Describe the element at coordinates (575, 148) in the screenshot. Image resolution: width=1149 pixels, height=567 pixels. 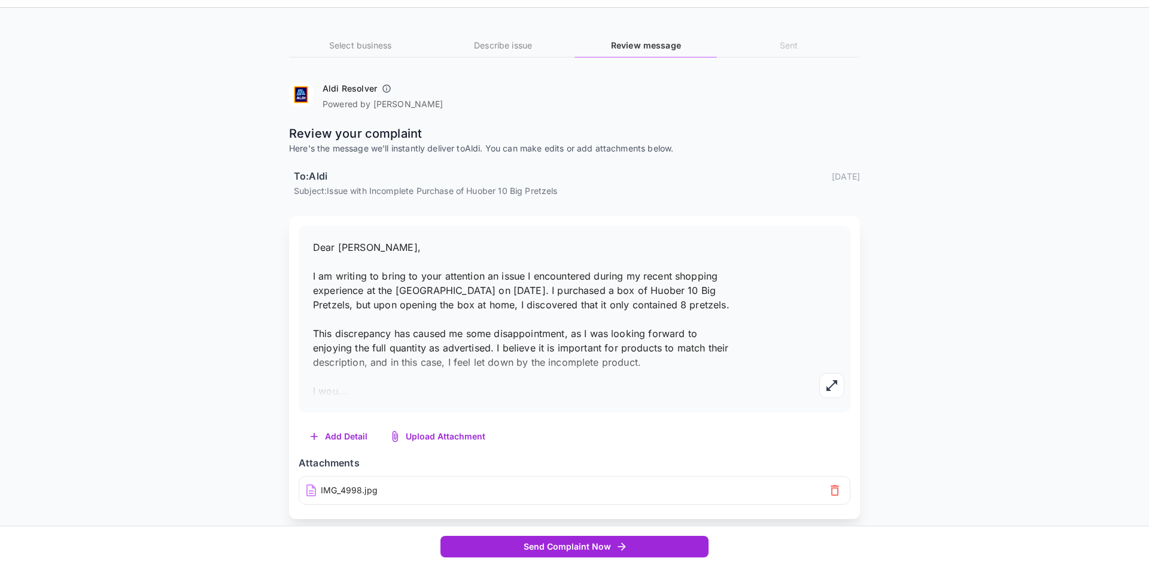
I see `p: Here's the message we'll instantly deliver to Aldi . You can make edits or add attachments below.` at that location.